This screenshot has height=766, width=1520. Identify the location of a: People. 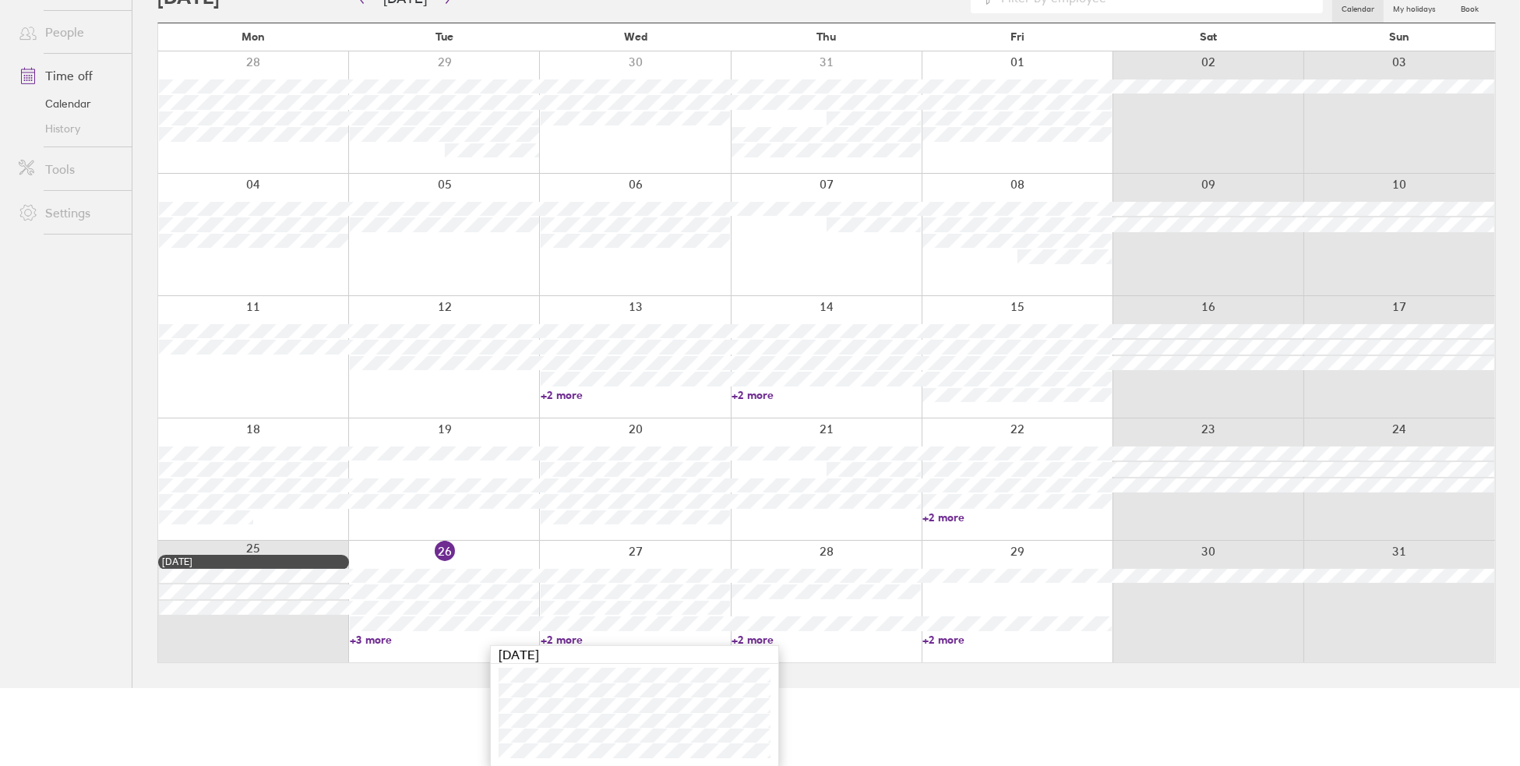
(69, 32).